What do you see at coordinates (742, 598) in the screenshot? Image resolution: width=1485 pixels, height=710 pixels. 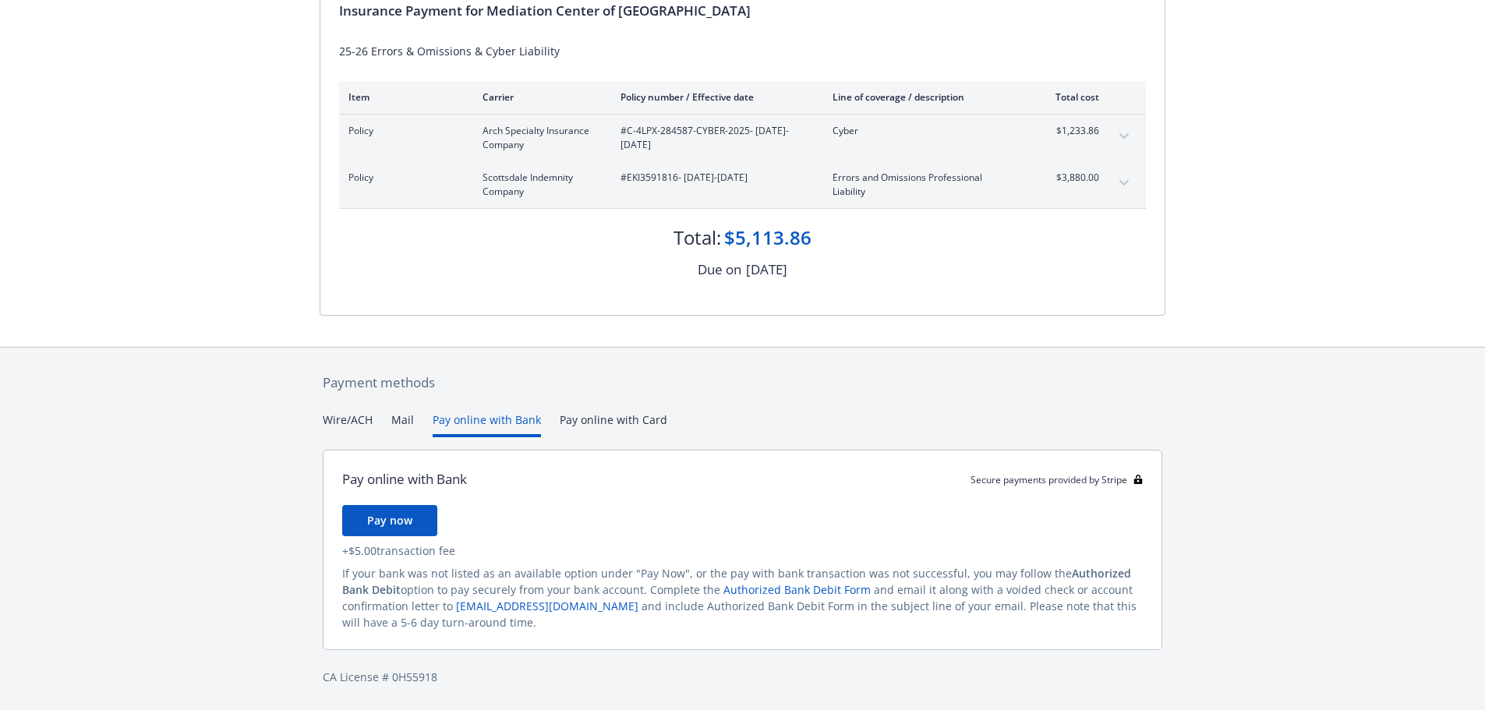 I see `div: If your bank was not listed as an available option under "Pay Now", or the pay with bank transact...` at bounding box center [742, 598].